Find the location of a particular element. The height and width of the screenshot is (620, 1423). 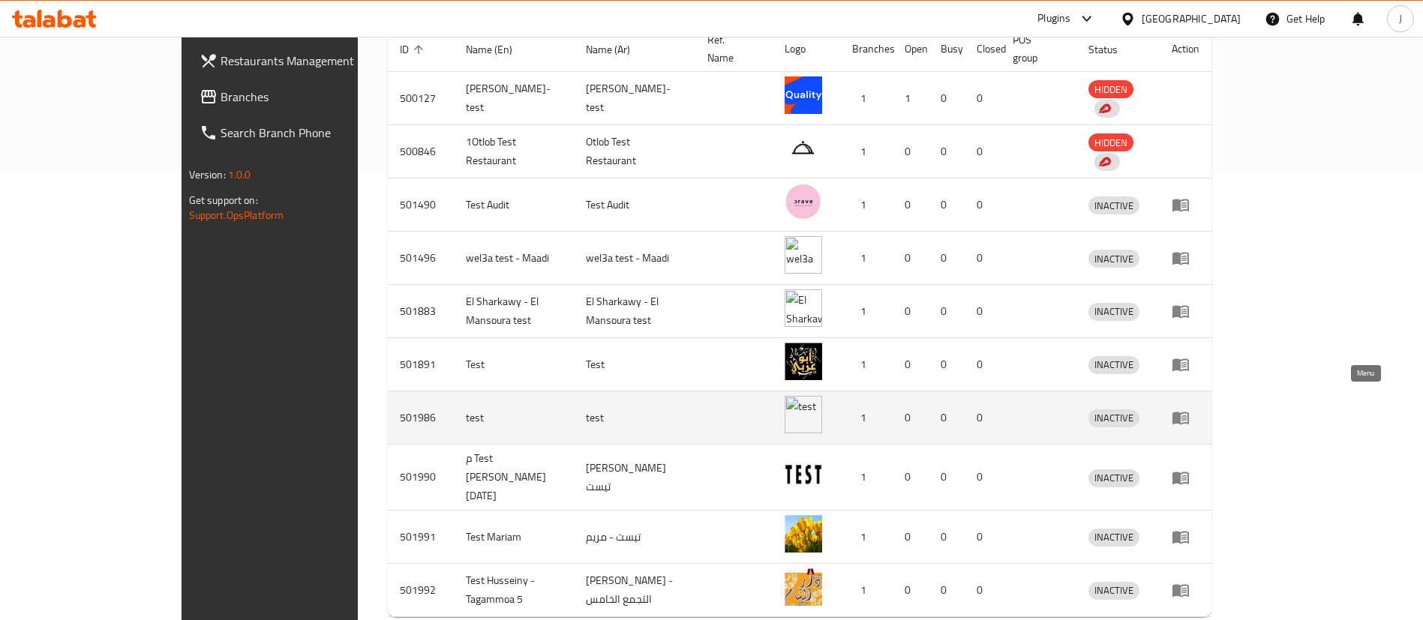

th: Busy is located at coordinates (947, 49).